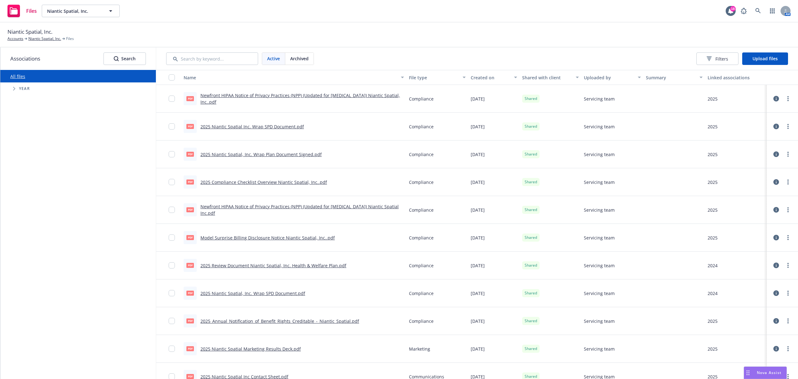  What do you see at coordinates (74, 11) in the screenshot?
I see `span: Niantic Spatial, Inc.` at bounding box center [74, 11].